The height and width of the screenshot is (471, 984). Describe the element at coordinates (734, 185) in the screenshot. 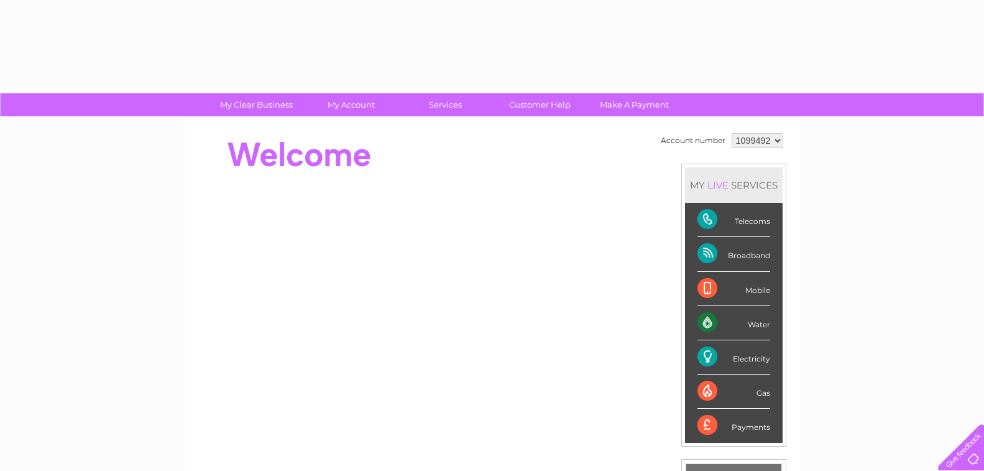

I see `div: MY SERVICES` at that location.